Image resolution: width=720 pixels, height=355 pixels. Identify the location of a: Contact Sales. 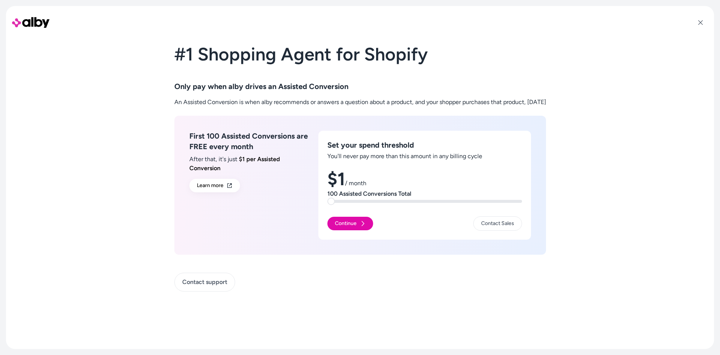
(498, 223).